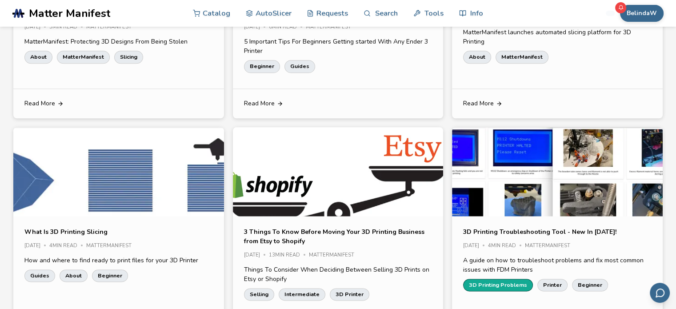 This screenshot has height=309, width=676. Describe the element at coordinates (659, 292) in the screenshot. I see `button: Send feedback via email` at that location.